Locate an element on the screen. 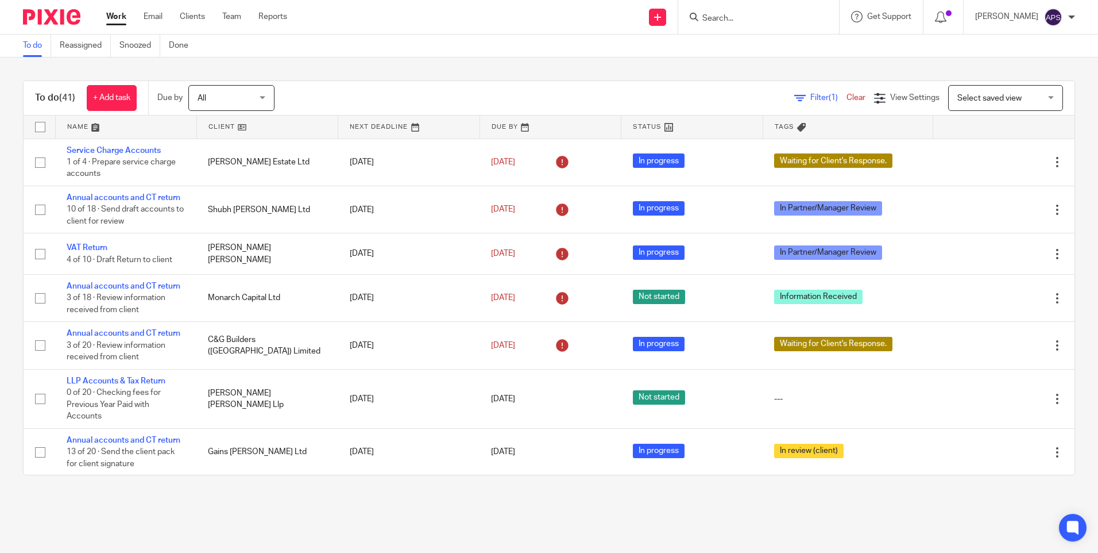  a: Clients is located at coordinates (192, 17).